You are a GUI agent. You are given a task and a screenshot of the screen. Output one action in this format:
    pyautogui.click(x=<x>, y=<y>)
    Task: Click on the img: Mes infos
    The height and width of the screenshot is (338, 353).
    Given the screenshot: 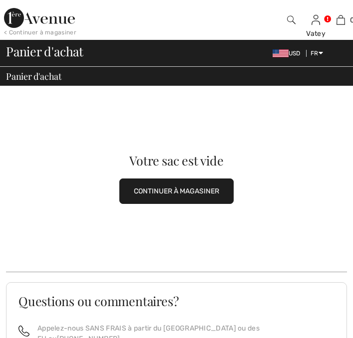 What is the action you would take?
    pyautogui.click(x=316, y=20)
    